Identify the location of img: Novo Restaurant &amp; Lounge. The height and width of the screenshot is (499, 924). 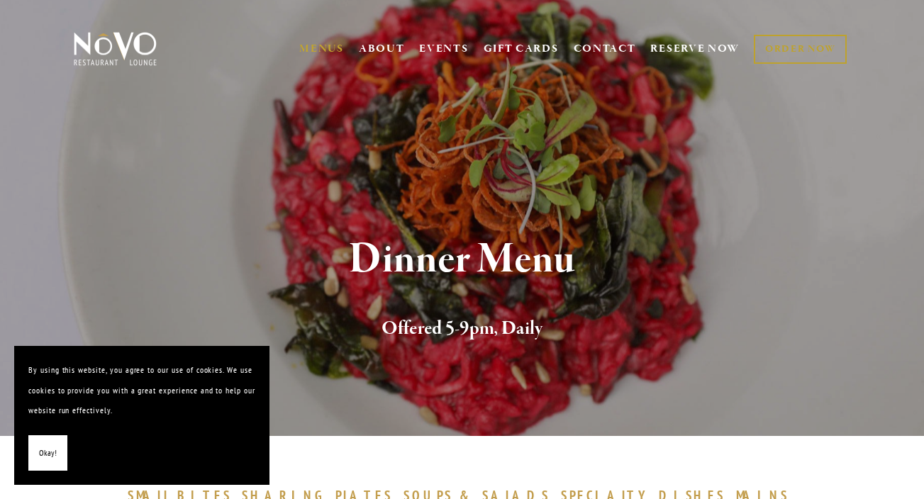
(115, 49).